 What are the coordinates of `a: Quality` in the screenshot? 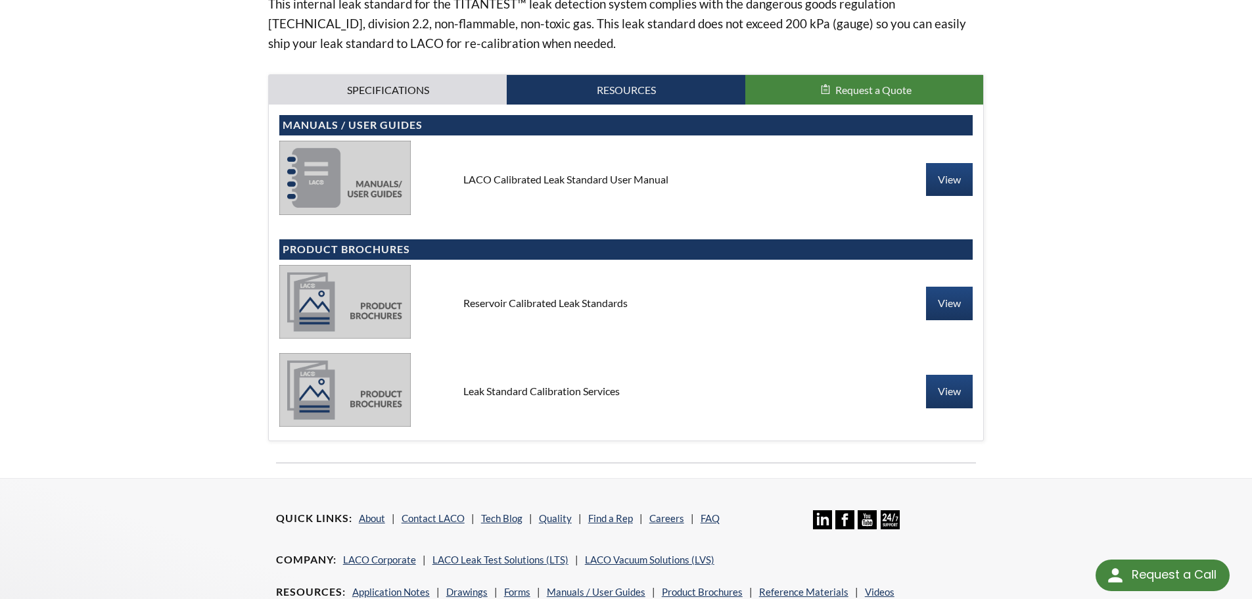 It's located at (555, 518).